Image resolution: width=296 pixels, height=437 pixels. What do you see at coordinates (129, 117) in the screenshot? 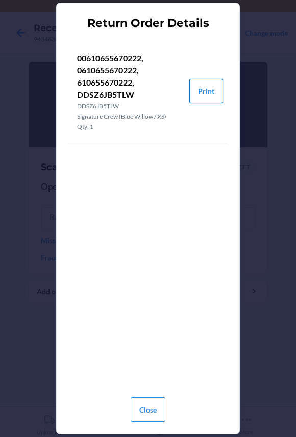
I see `p: Signature Crew (Blue Willow / XS)` at bounding box center [129, 117].